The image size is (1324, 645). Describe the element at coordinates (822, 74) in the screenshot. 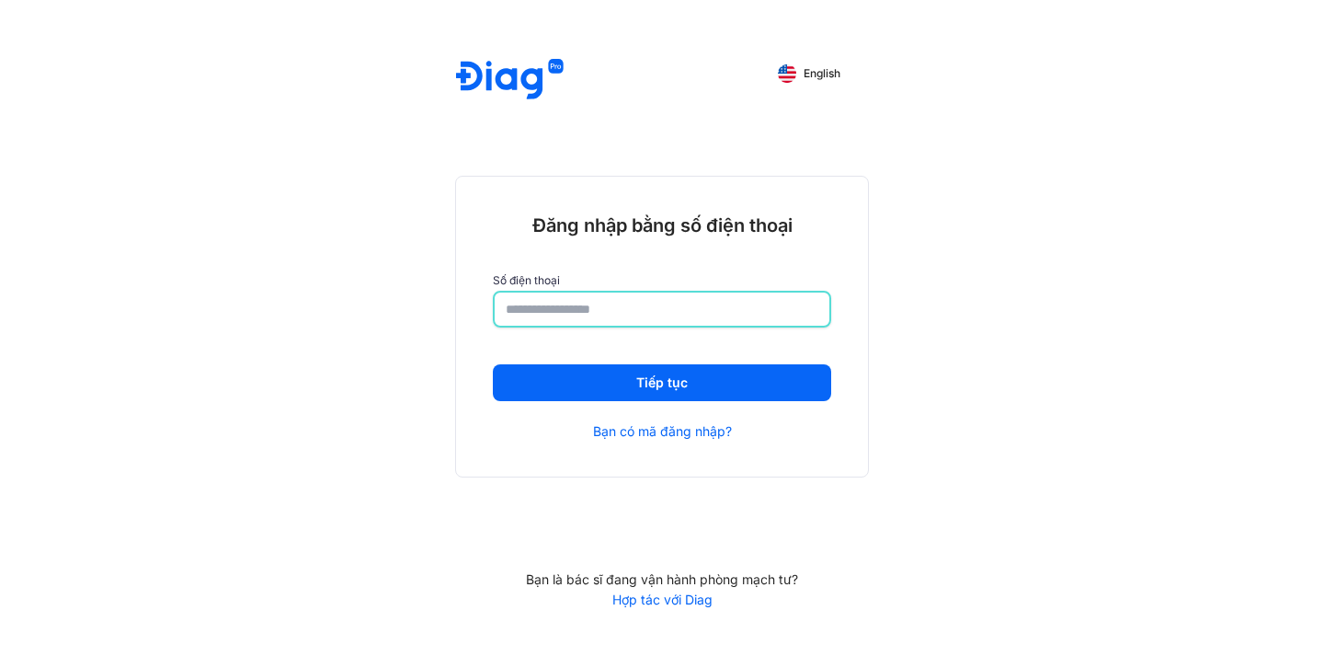

I see `span: English` at that location.